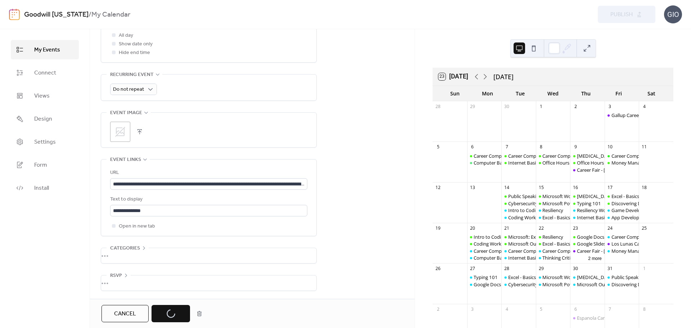 The height and width of the screenshot is (328, 691). What do you see at coordinates (45, 73) in the screenshot?
I see `a: Connect` at bounding box center [45, 73].